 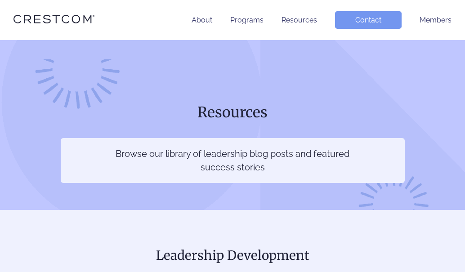 I want to click on a: Members, so click(x=435, y=20).